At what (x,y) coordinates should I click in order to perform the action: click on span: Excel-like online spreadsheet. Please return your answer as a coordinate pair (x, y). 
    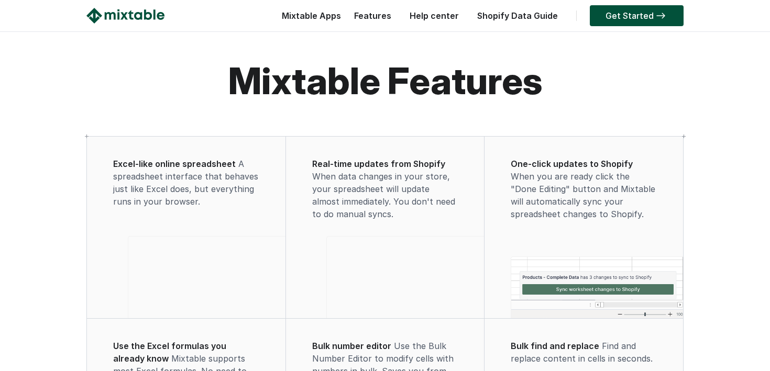
    Looking at the image, I should click on (174, 164).